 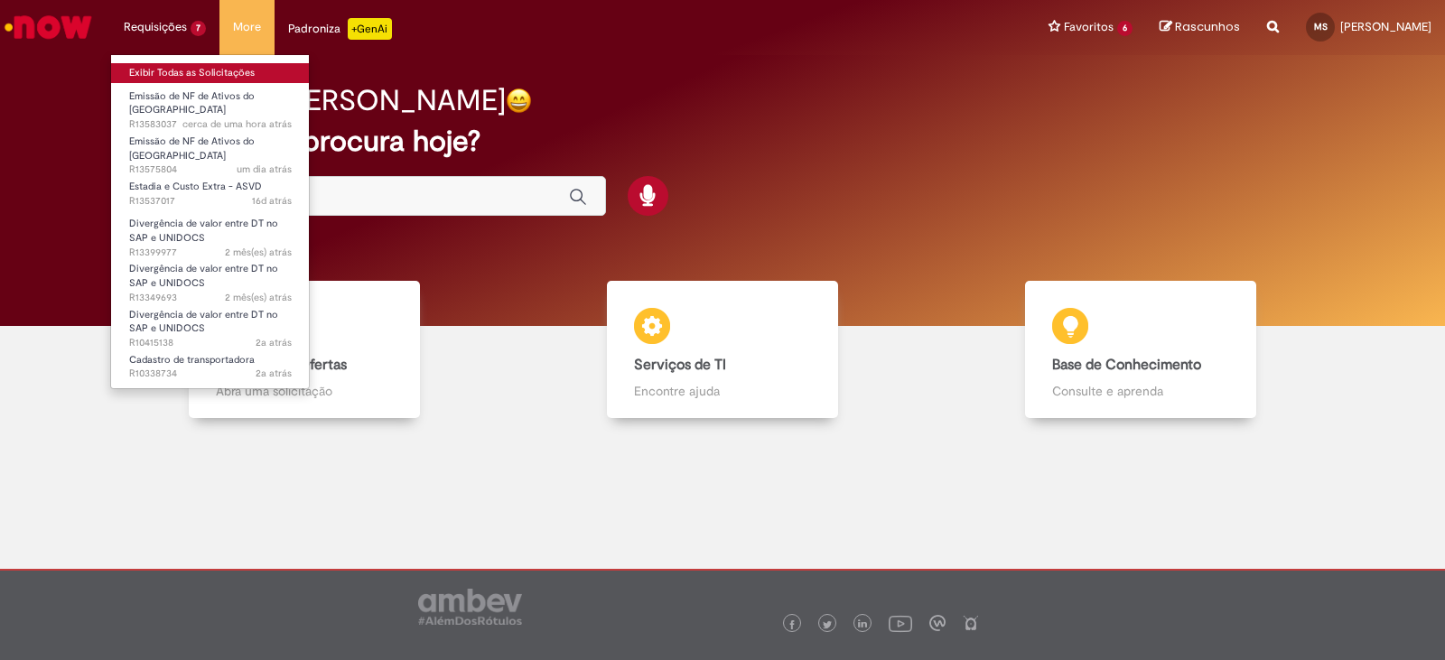 What do you see at coordinates (938, 623) in the screenshot?
I see `img: logo_footer_workplace.png` at bounding box center [938, 623].